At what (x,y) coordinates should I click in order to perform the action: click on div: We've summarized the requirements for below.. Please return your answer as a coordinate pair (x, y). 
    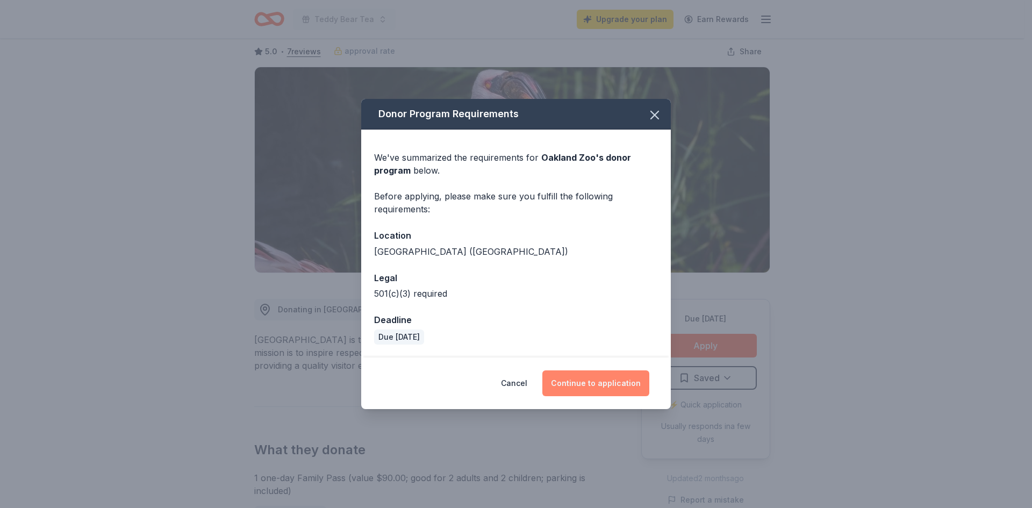
    Looking at the image, I should click on (516, 164).